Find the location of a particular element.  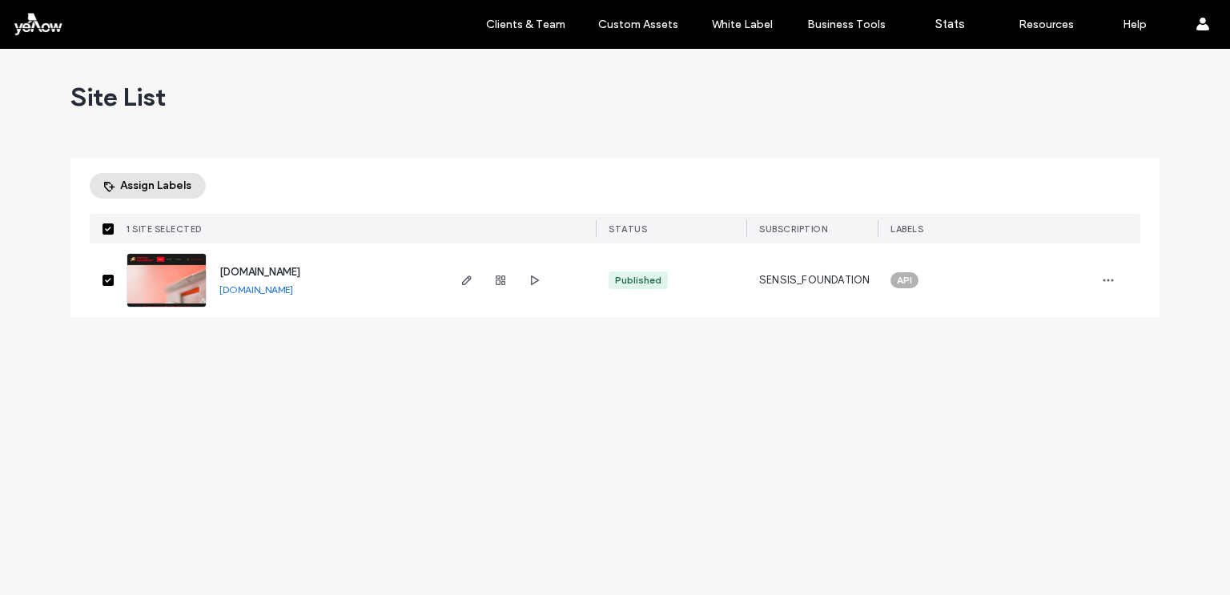

div: Published is located at coordinates (638, 280).